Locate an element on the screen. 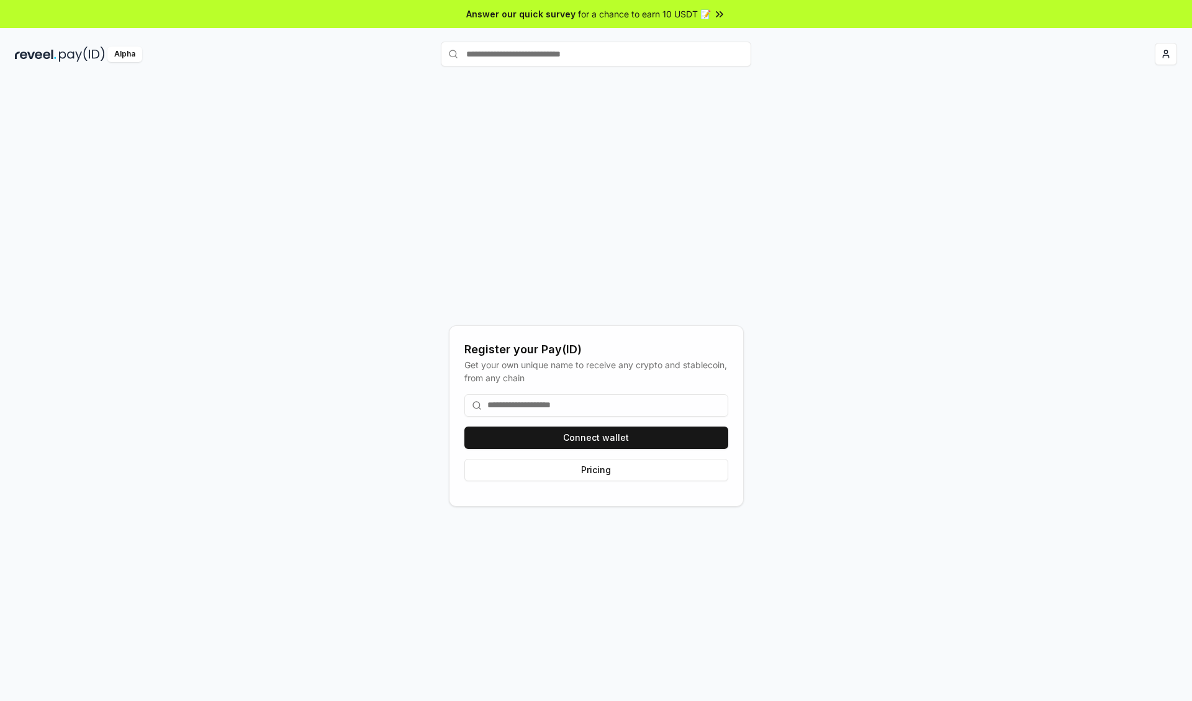 The width and height of the screenshot is (1192, 701). img: reveel_dark is located at coordinates (35, 54).